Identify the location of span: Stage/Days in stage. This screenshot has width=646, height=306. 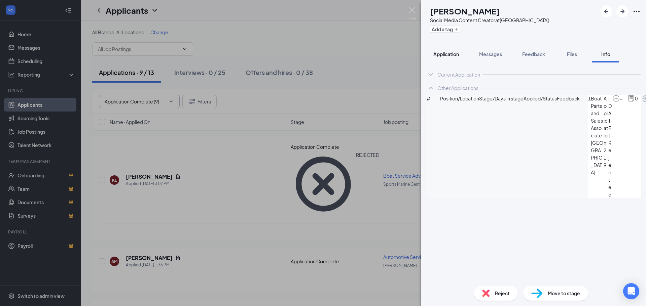
(501, 99).